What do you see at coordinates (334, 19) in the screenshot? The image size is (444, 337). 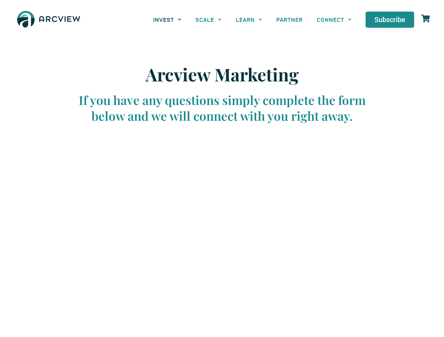 I see `a: CONNECT` at bounding box center [334, 19].